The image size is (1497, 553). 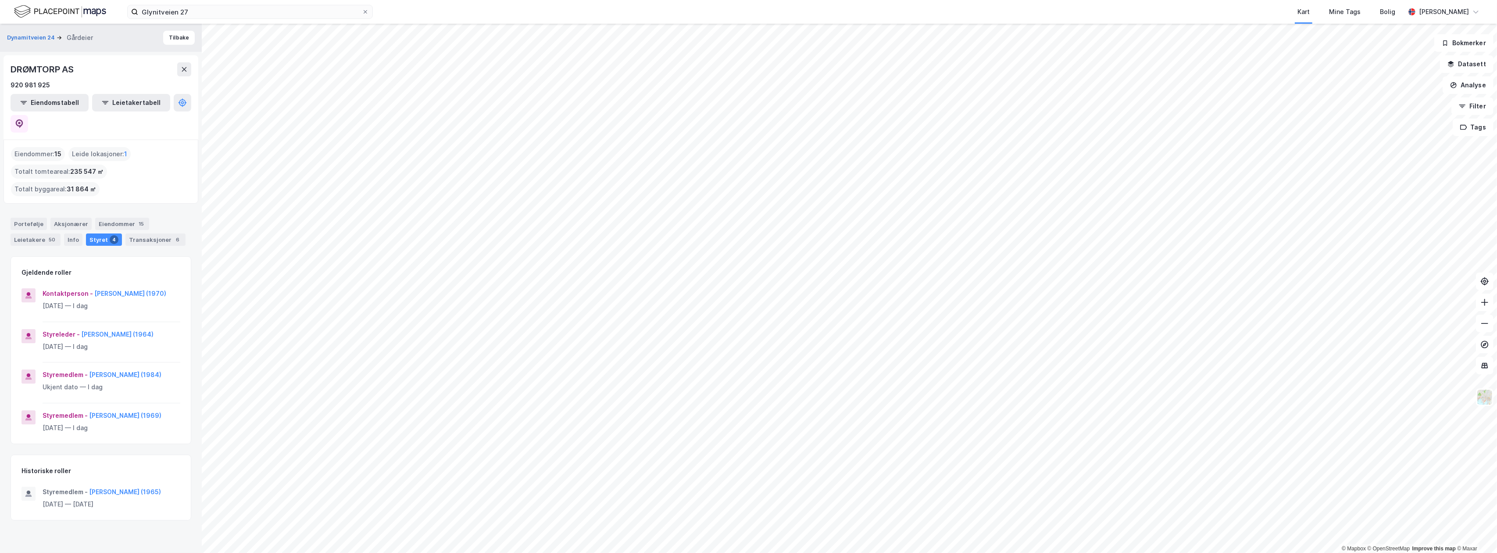 What do you see at coordinates (178, 239) in the screenshot?
I see `div: 6` at bounding box center [178, 239].